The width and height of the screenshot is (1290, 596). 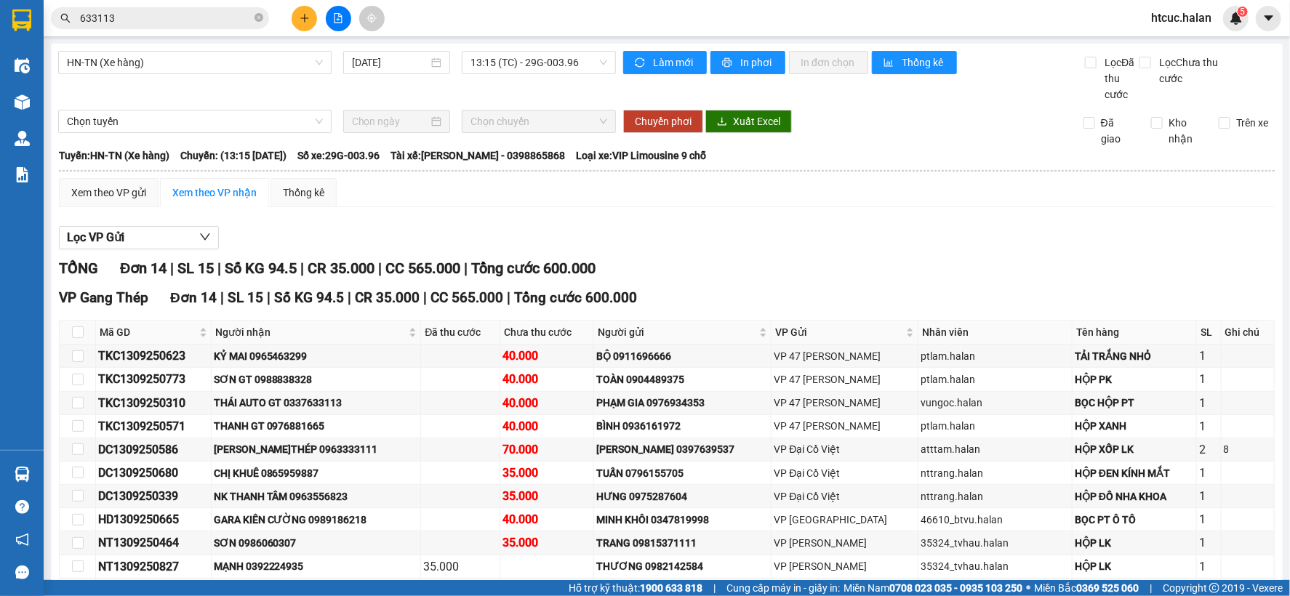 What do you see at coordinates (304, 18) in the screenshot?
I see `button: plus` at bounding box center [304, 18].